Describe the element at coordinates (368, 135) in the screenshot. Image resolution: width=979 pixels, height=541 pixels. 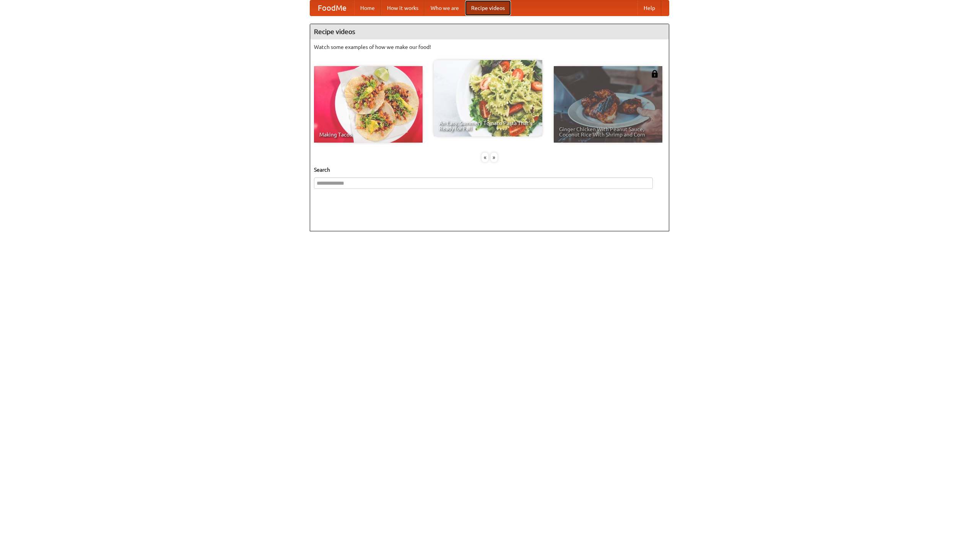
I see `span: Making Tacos` at that location.